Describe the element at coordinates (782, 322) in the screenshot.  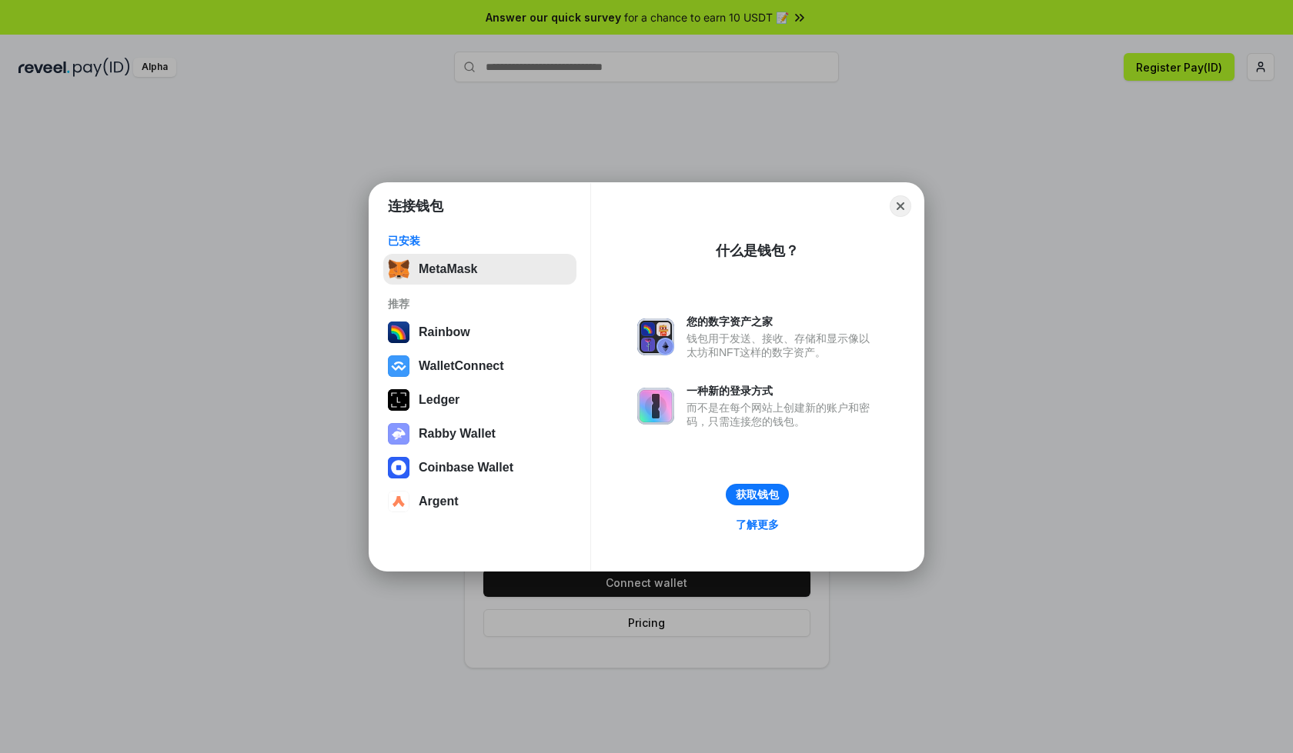
I see `div: 您的数字资产之家` at that location.